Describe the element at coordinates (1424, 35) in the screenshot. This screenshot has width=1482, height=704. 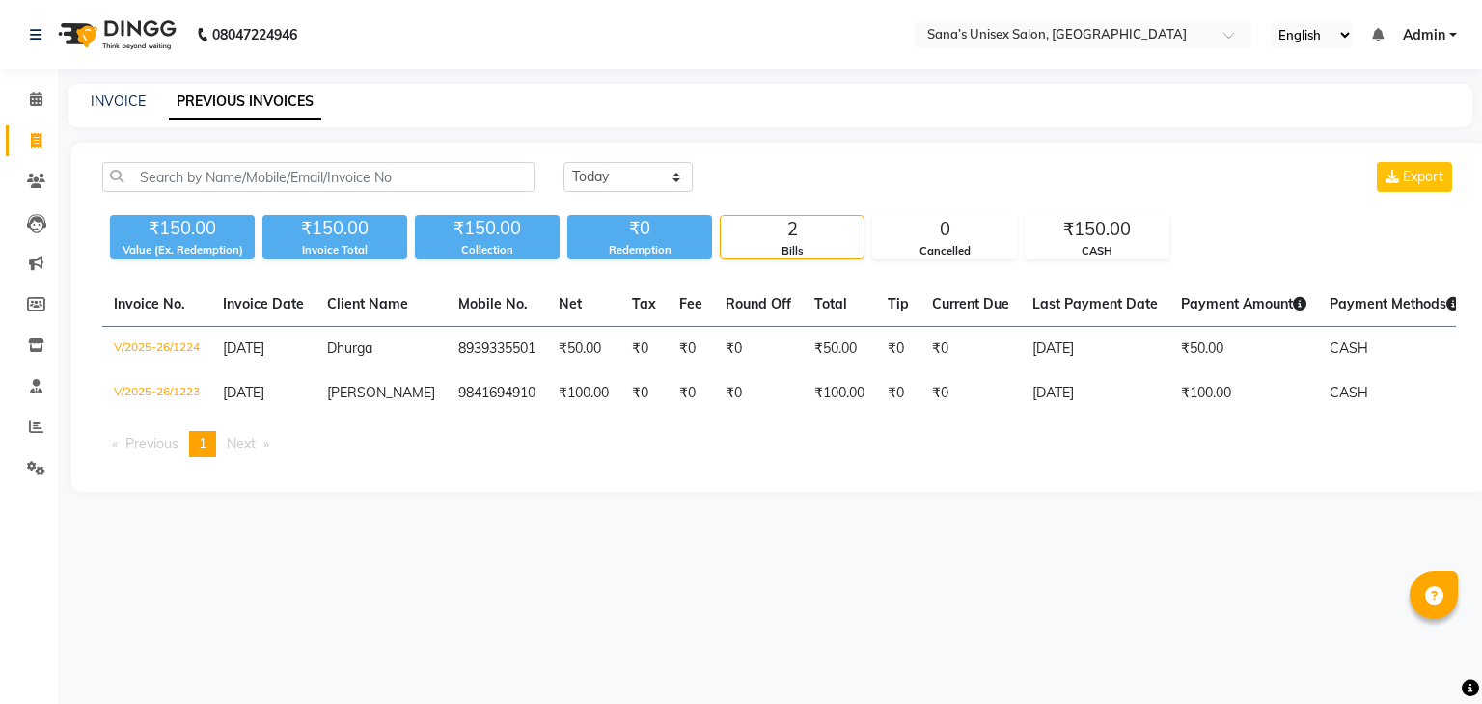
I see `span: Admin` at that location.